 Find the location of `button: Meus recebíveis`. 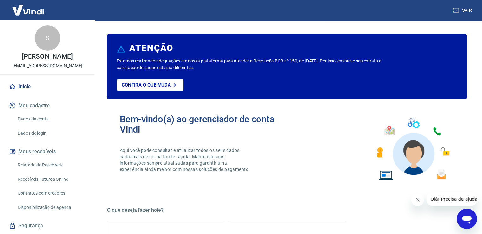

button: Meus recebíveis is located at coordinates (47, 152).